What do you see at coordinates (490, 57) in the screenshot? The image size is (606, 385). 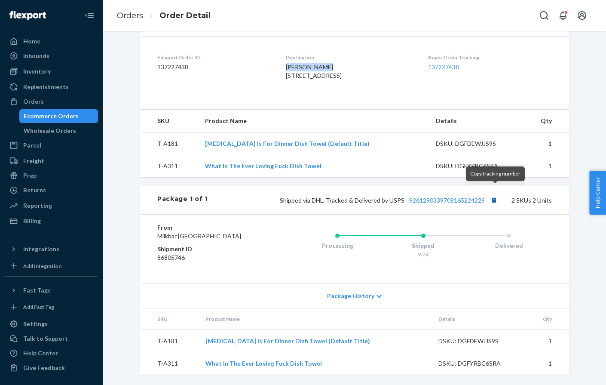 I see `dt: Buyer Order Tracking` at bounding box center [490, 57].